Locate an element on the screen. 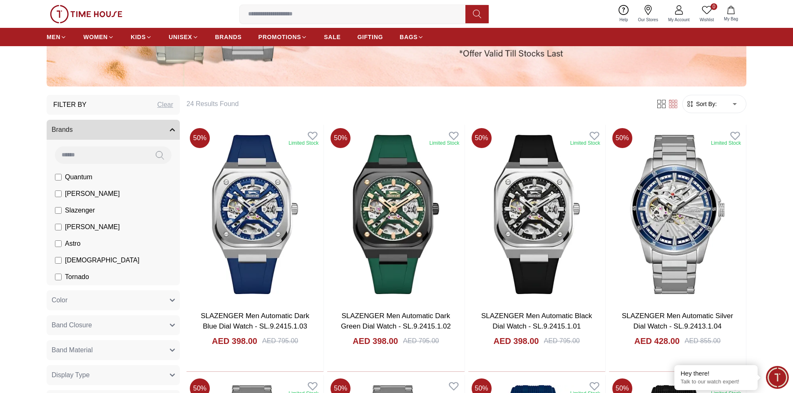  span: My Account is located at coordinates (679, 20).